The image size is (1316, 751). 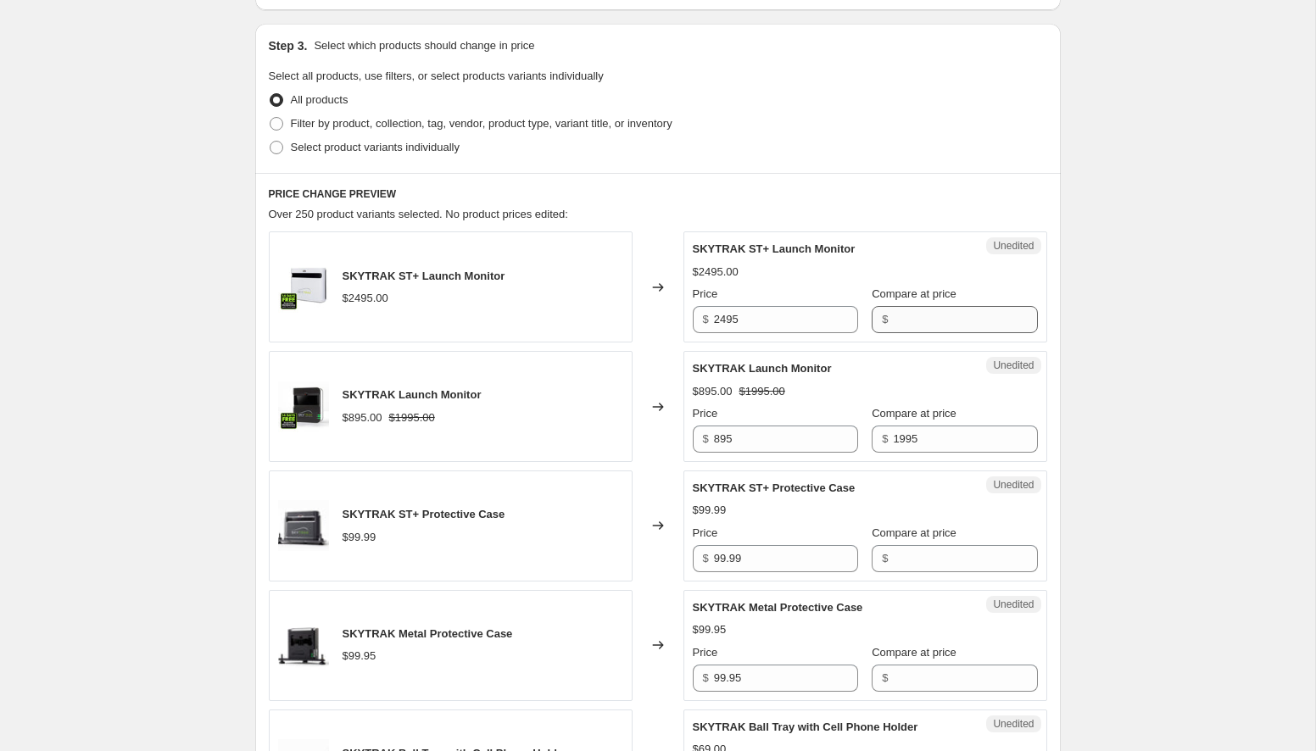 I want to click on span: Select product variants individually, so click(x=375, y=147).